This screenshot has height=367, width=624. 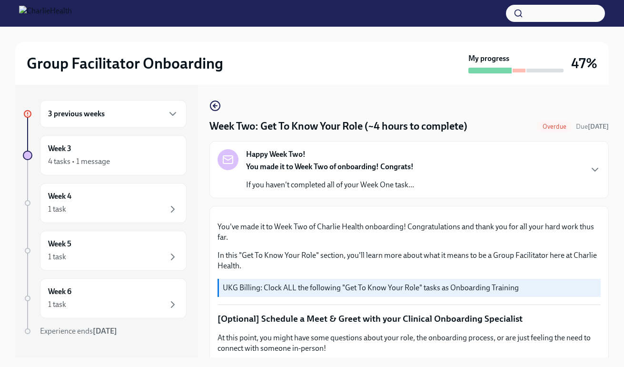 I want to click on strong: Happy Week Two!, so click(x=276, y=154).